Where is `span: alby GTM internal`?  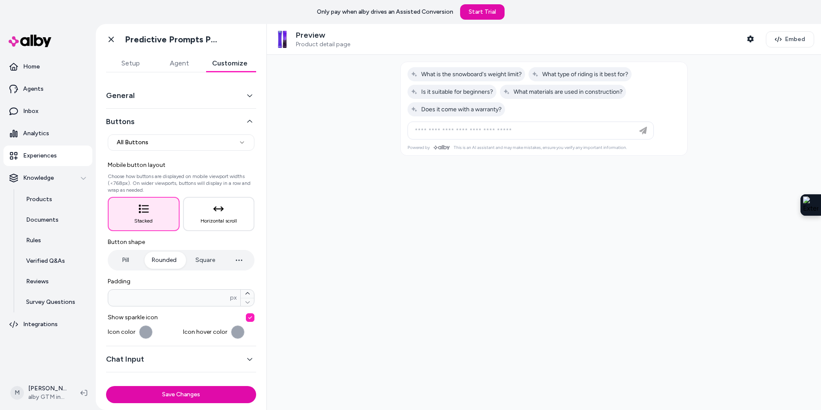 span: alby GTM internal is located at coordinates (47, 397).